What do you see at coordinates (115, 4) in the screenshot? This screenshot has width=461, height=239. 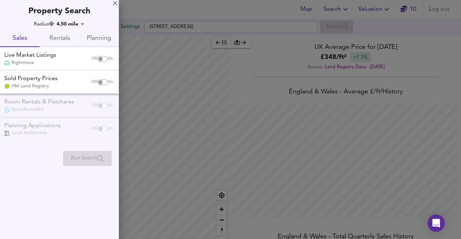 I see `div: X` at bounding box center [115, 4].